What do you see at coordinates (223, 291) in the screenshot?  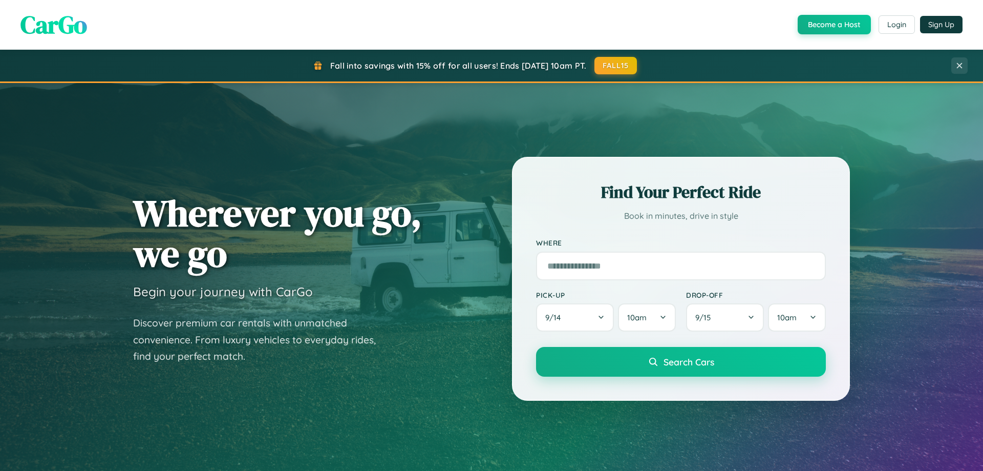 I see `h3: Begin your journey with CarGo` at bounding box center [223, 291].